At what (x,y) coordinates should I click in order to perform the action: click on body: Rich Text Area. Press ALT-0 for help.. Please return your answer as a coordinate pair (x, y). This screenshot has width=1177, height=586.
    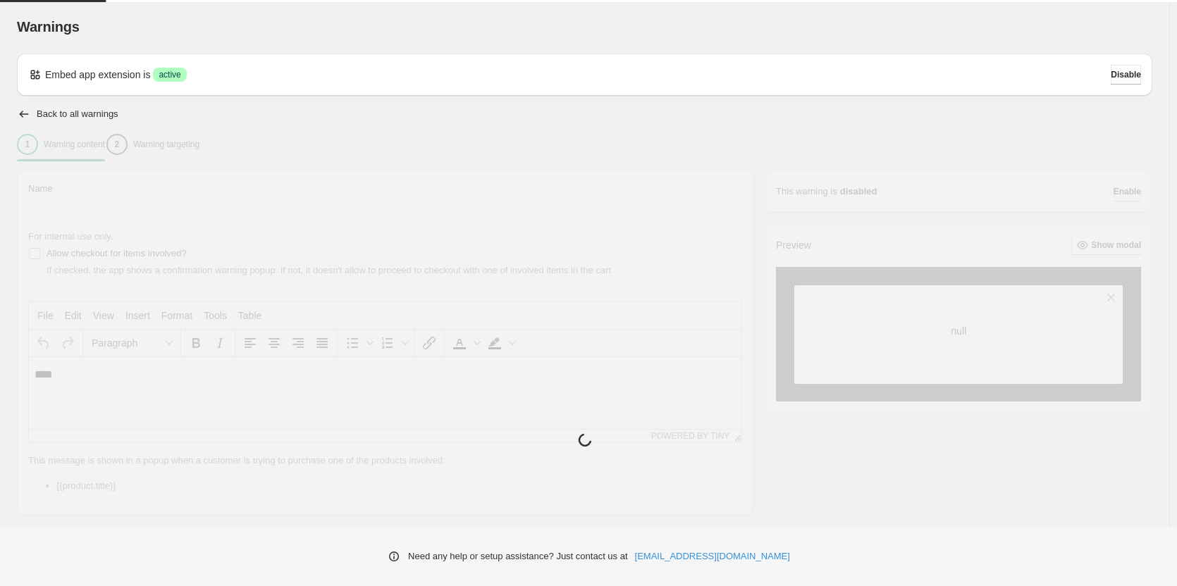
    Looking at the image, I should click on (356, 18).